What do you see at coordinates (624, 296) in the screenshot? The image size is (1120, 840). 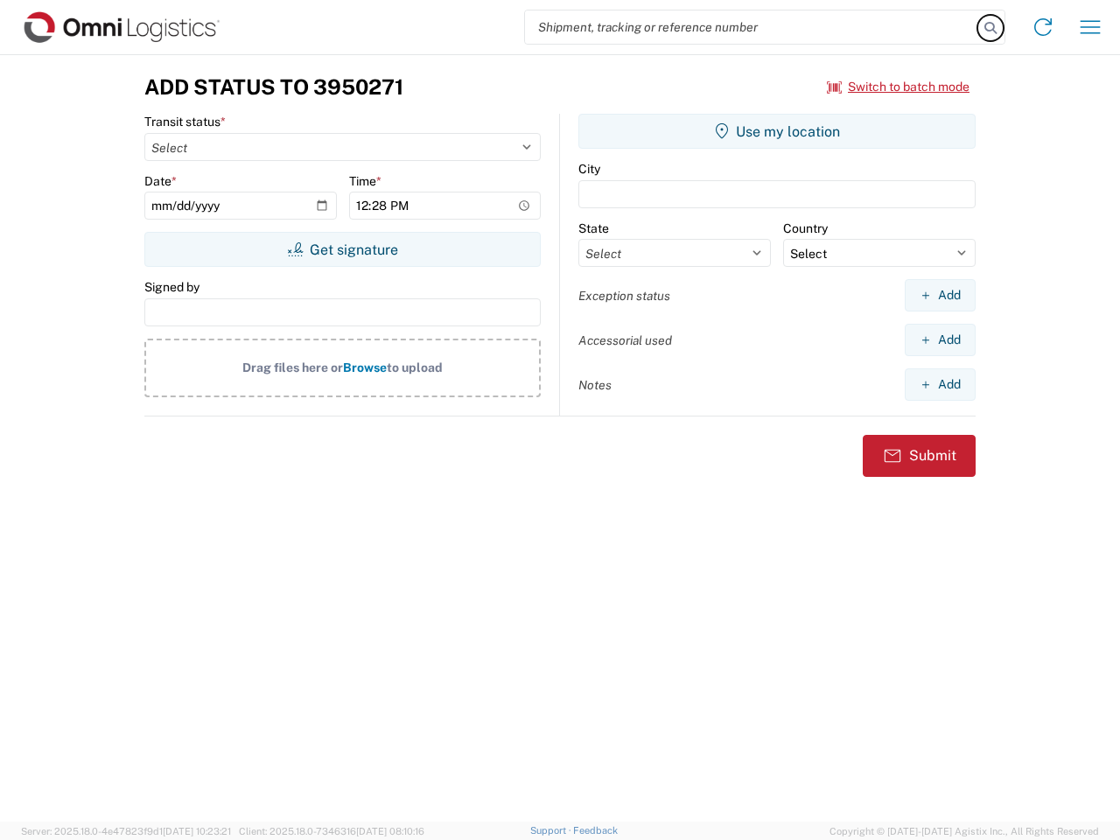 I see `label: Exception status` at bounding box center [624, 296].